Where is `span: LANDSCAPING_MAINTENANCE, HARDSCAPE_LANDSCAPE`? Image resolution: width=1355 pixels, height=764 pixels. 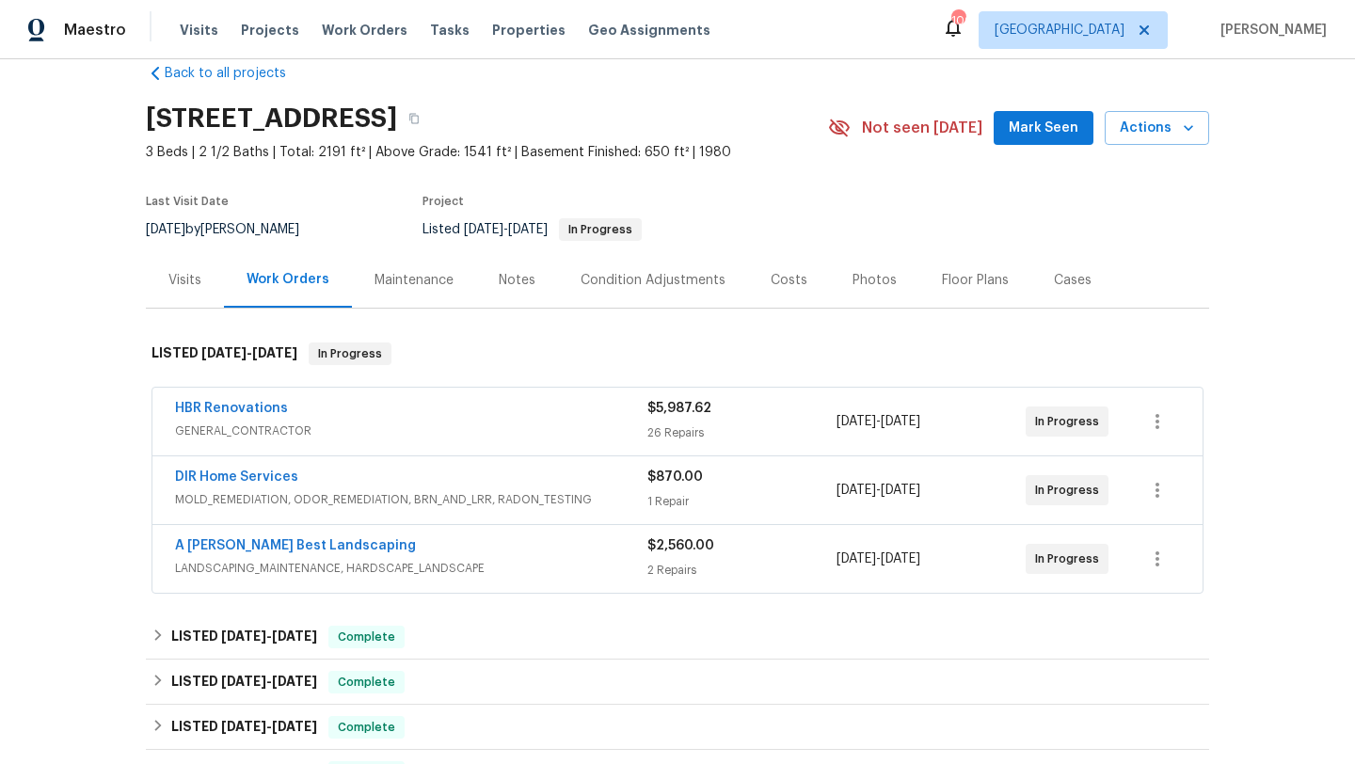
span: LANDSCAPING_MAINTENANCE, HARDSCAPE_LANDSCAPE is located at coordinates (411, 568).